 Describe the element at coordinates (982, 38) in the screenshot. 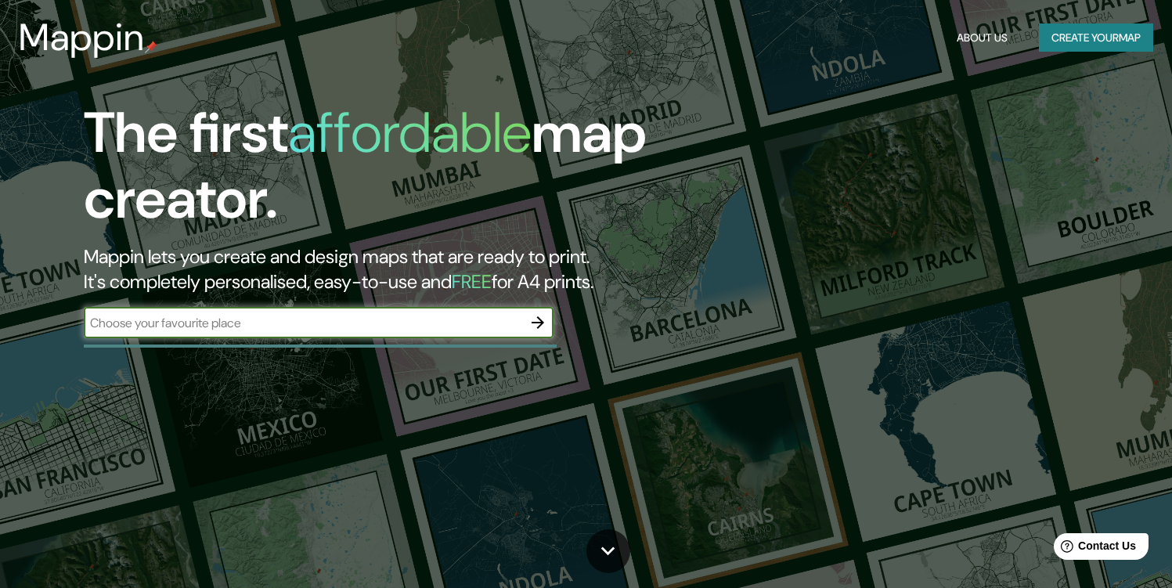

I see `button: About Us` at that location.